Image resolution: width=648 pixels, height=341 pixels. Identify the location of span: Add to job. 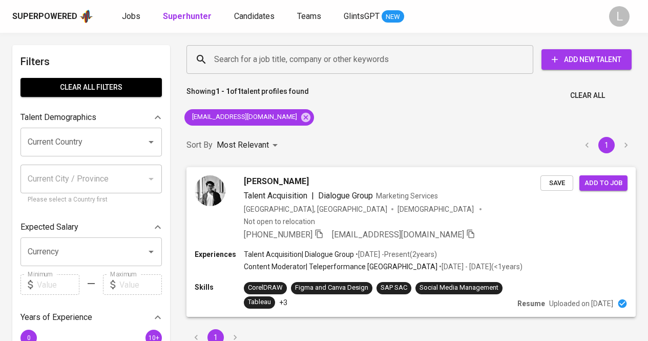
(603, 183).